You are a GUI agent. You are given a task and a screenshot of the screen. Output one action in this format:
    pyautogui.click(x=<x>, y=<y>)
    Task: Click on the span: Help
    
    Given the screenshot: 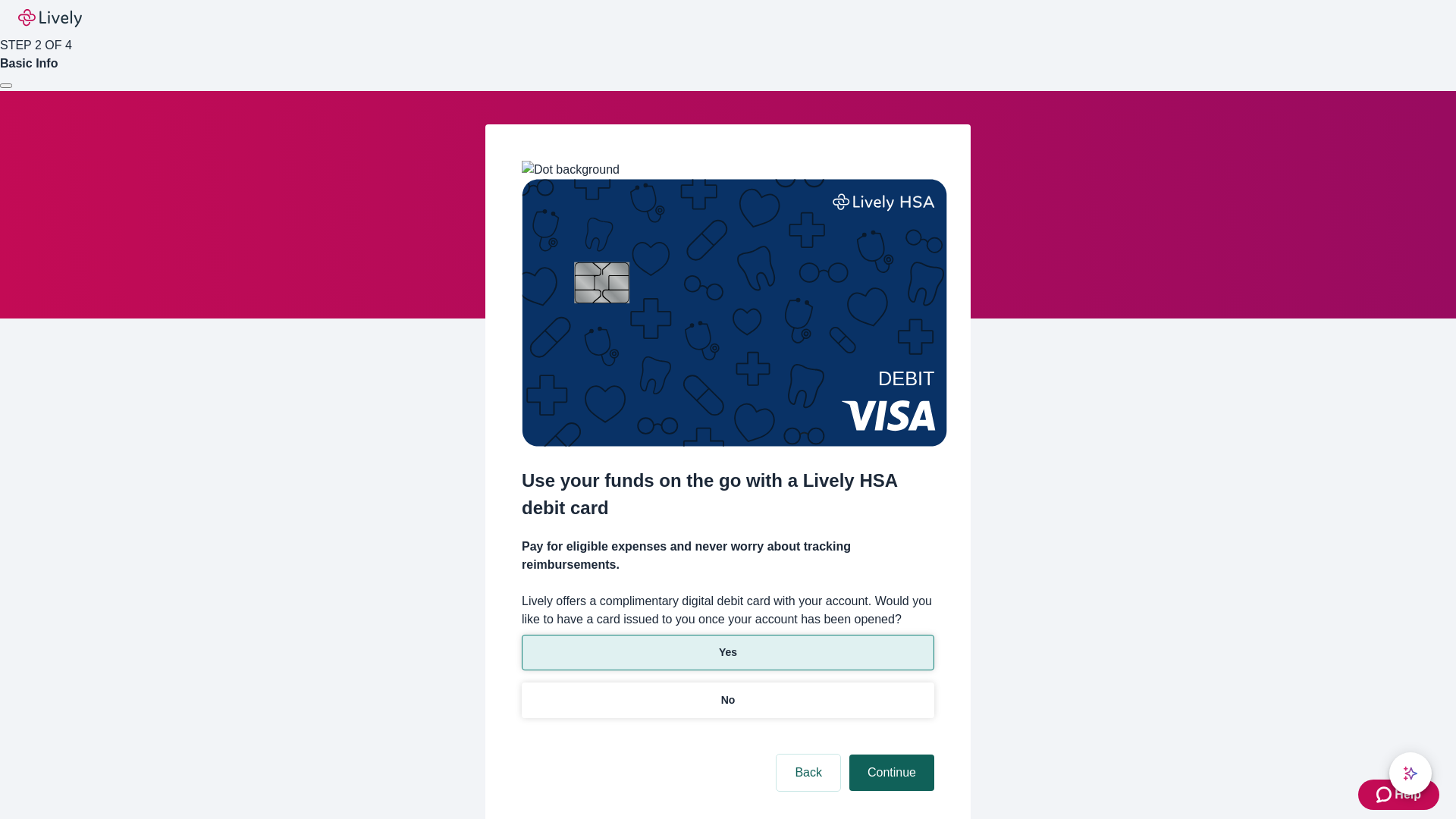 What is the action you would take?
    pyautogui.click(x=1407, y=795)
    